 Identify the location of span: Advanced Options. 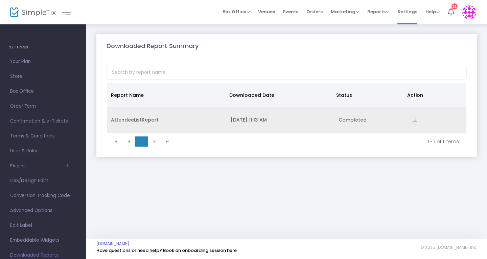
(43, 210).